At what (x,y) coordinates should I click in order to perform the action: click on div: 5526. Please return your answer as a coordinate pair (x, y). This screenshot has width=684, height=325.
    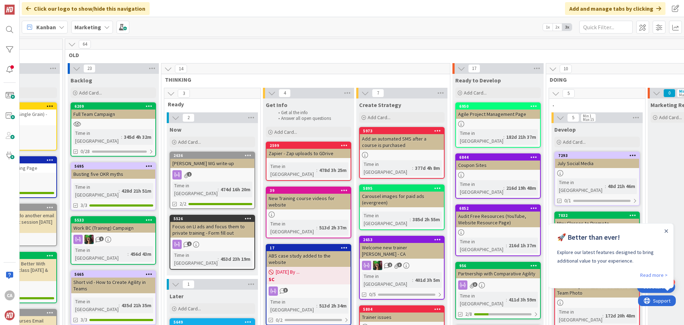
    Looking at the image, I should click on (214, 218).